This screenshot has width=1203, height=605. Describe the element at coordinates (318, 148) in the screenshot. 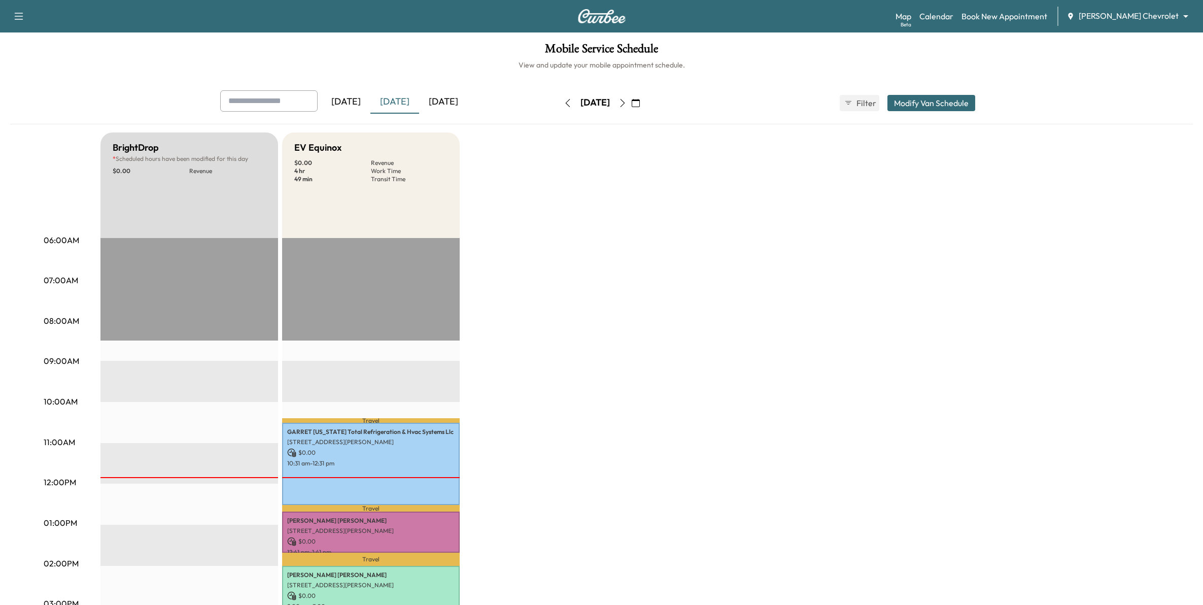

I see `h5: EV Equinox` at that location.